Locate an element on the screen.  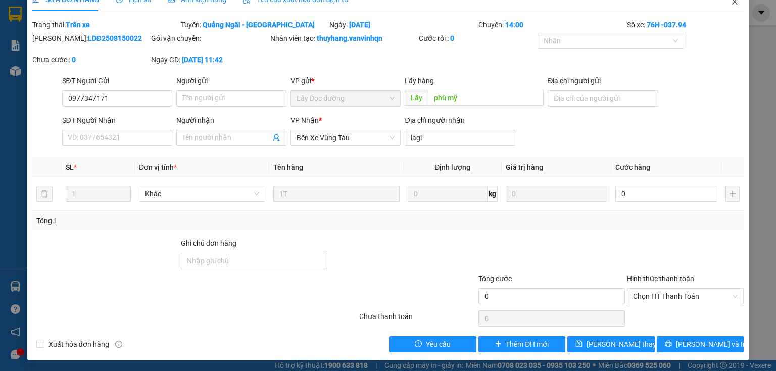
span: Chọn HT Thanh Toán is located at coordinates (685, 297).